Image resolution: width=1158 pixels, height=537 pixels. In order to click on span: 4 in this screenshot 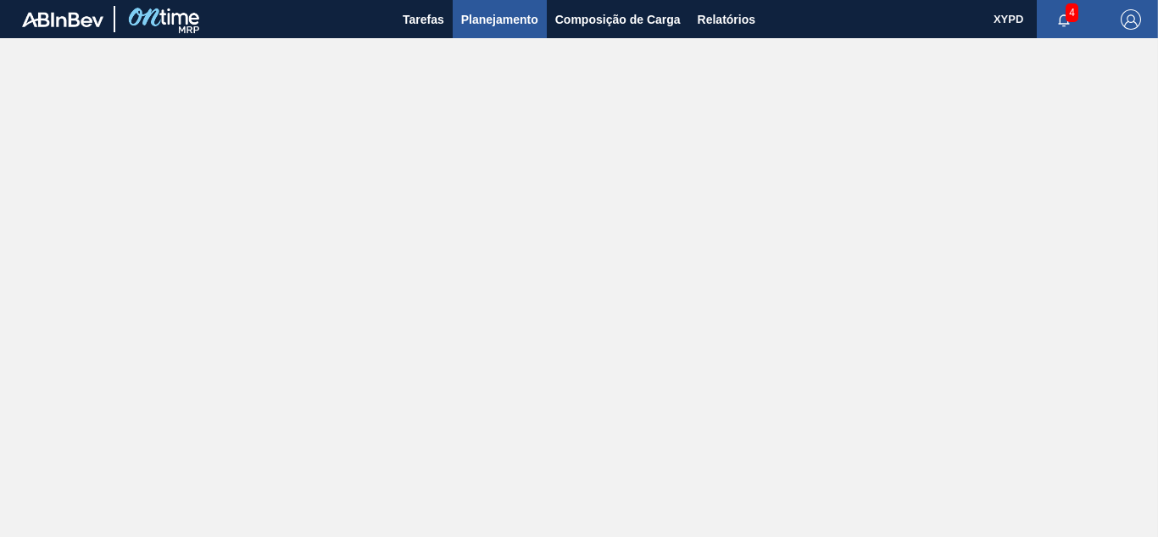, I will do `click(1071, 13)`.